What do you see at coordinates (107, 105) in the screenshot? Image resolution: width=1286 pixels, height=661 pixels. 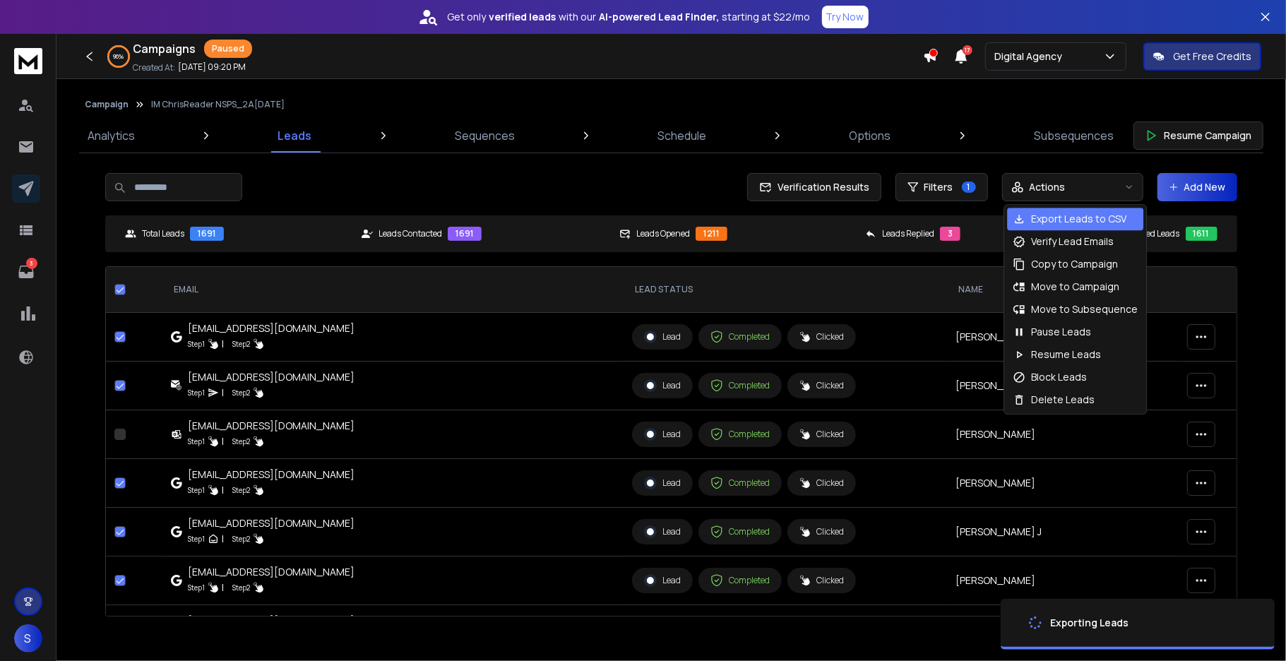 I see `button: Campaign` at bounding box center [107, 105].